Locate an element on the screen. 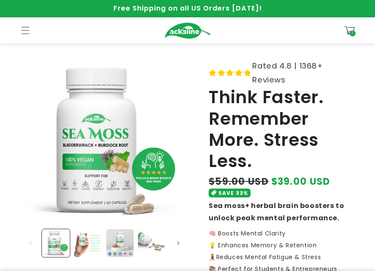 The width and height of the screenshot is (375, 271). media-gallery: Gallery Viewer is located at coordinates (104, 159).